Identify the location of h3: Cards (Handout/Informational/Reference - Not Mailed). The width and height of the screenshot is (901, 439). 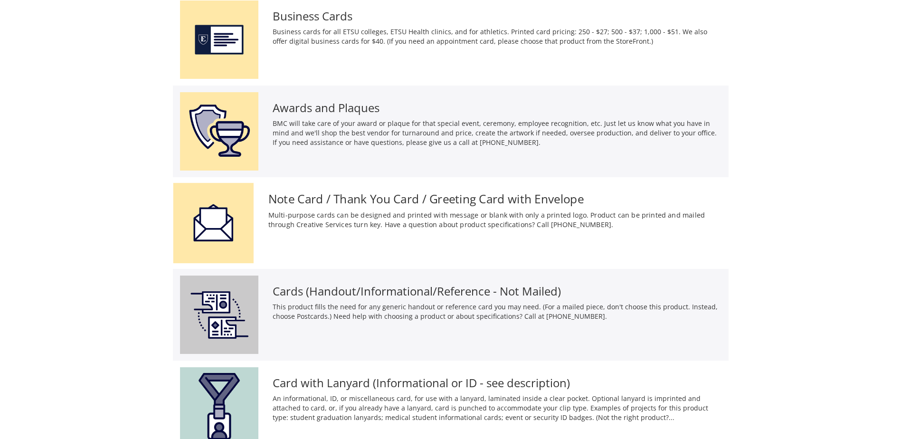
(497, 291).